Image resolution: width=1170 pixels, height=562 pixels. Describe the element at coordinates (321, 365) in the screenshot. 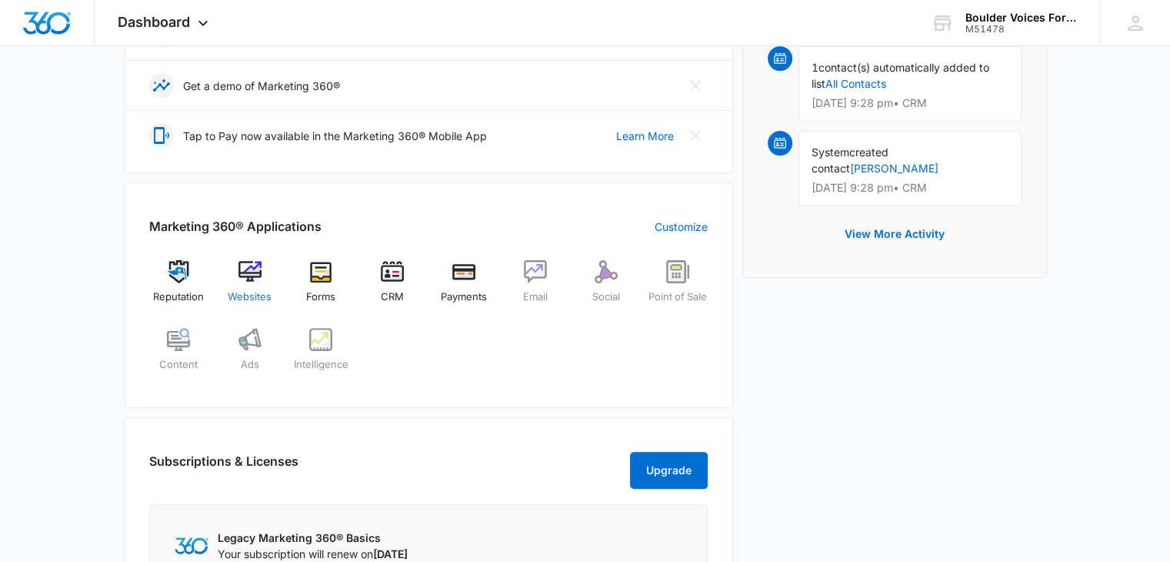

I see `span: Intelligence` at that location.